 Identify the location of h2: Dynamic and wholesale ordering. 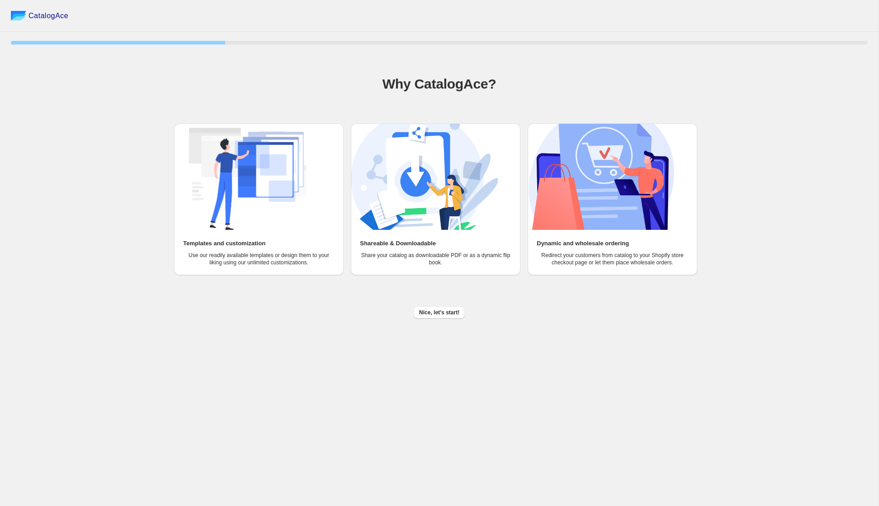
(582, 244).